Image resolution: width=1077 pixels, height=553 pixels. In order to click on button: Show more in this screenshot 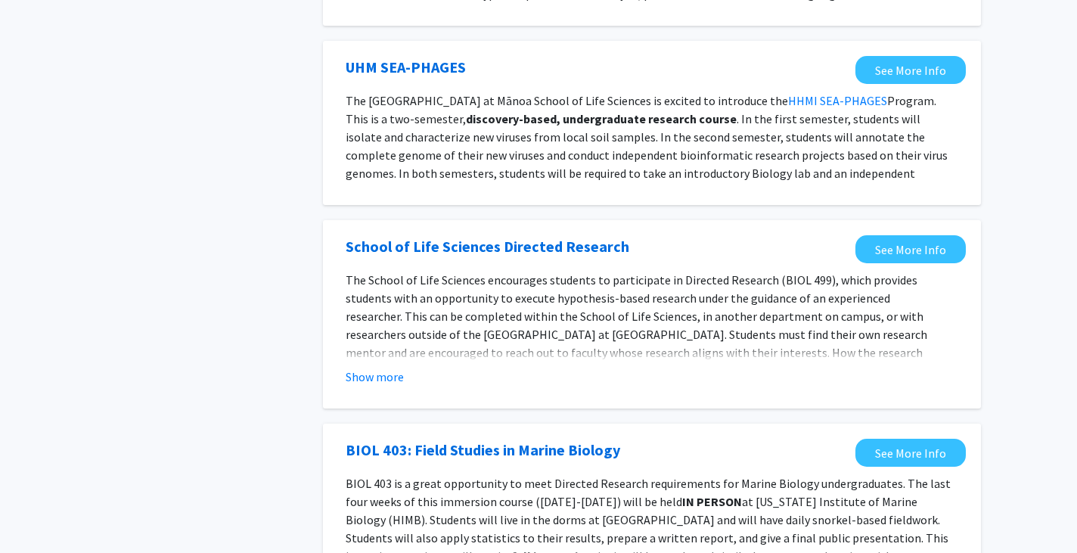, I will do `click(374, 376)`.